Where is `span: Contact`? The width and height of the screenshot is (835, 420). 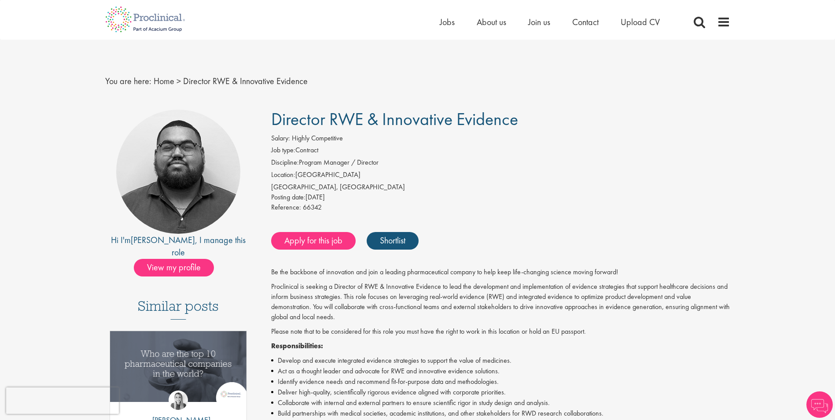
span: Contact is located at coordinates (586, 22).